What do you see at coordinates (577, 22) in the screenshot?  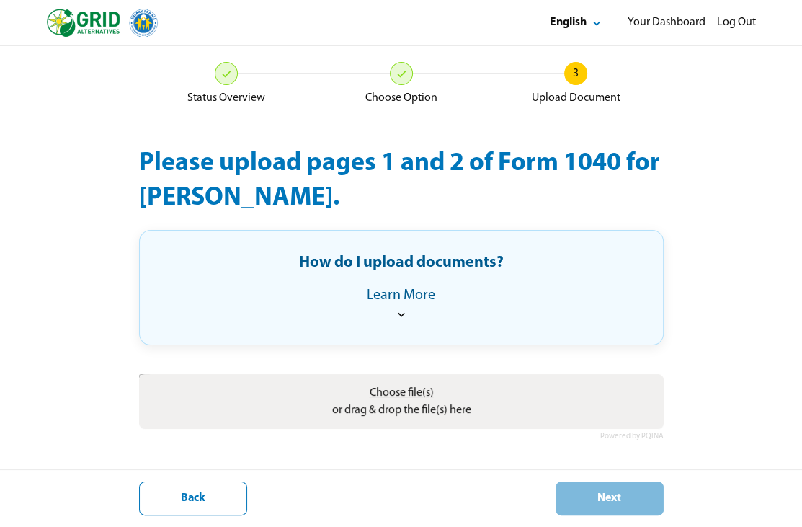 I see `button: Select` at bounding box center [577, 22].